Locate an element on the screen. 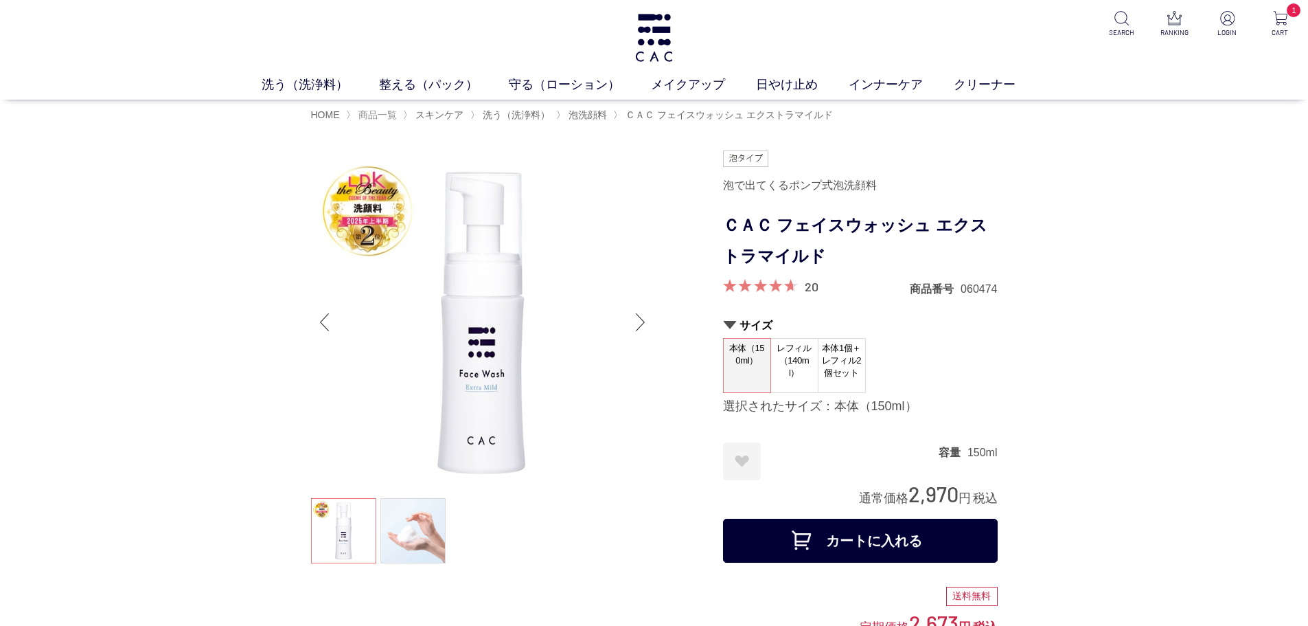 The image size is (1308, 626). dd: 150ml is located at coordinates (983, 452).